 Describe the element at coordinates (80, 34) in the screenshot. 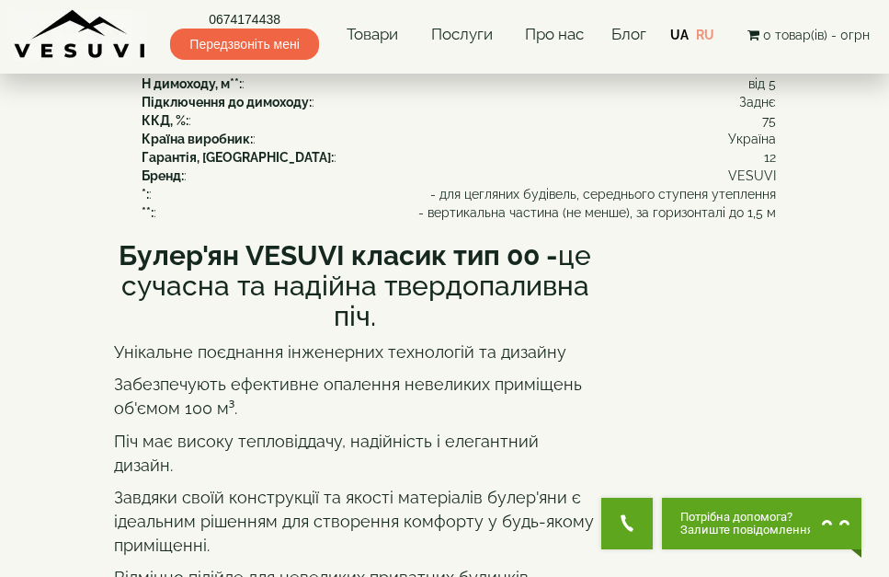

I see `img: content` at that location.